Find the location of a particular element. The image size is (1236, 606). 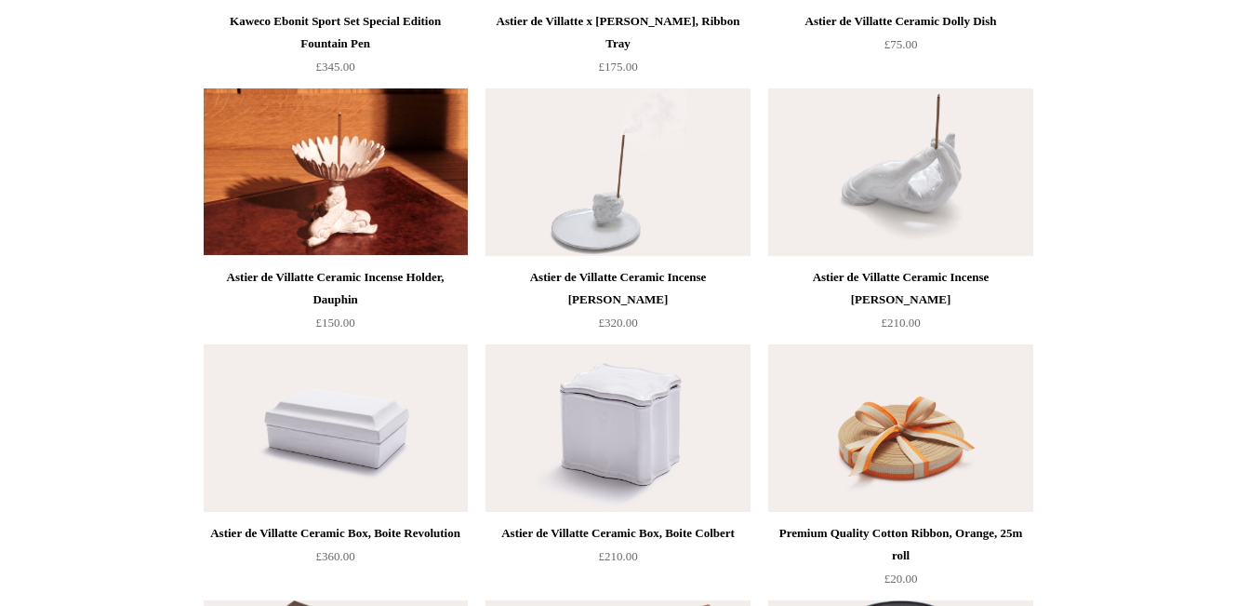

a: Astier de Villatte Ceramic Box, Boite Revolution £360.00 is located at coordinates (336, 560).